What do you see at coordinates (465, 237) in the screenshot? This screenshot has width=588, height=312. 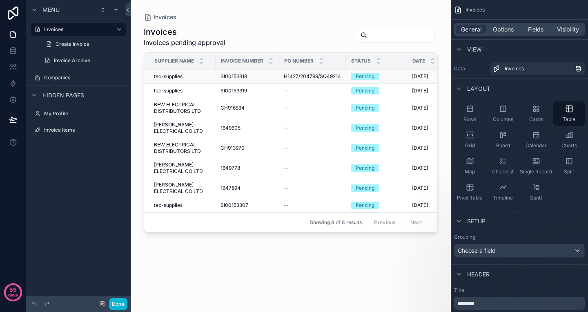 I see `label: Grouping` at bounding box center [465, 237].